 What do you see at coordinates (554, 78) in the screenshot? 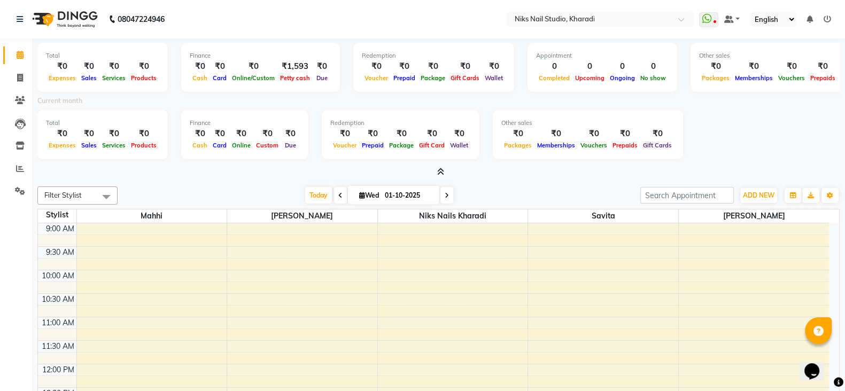
I see `span: Completed` at bounding box center [554, 78].